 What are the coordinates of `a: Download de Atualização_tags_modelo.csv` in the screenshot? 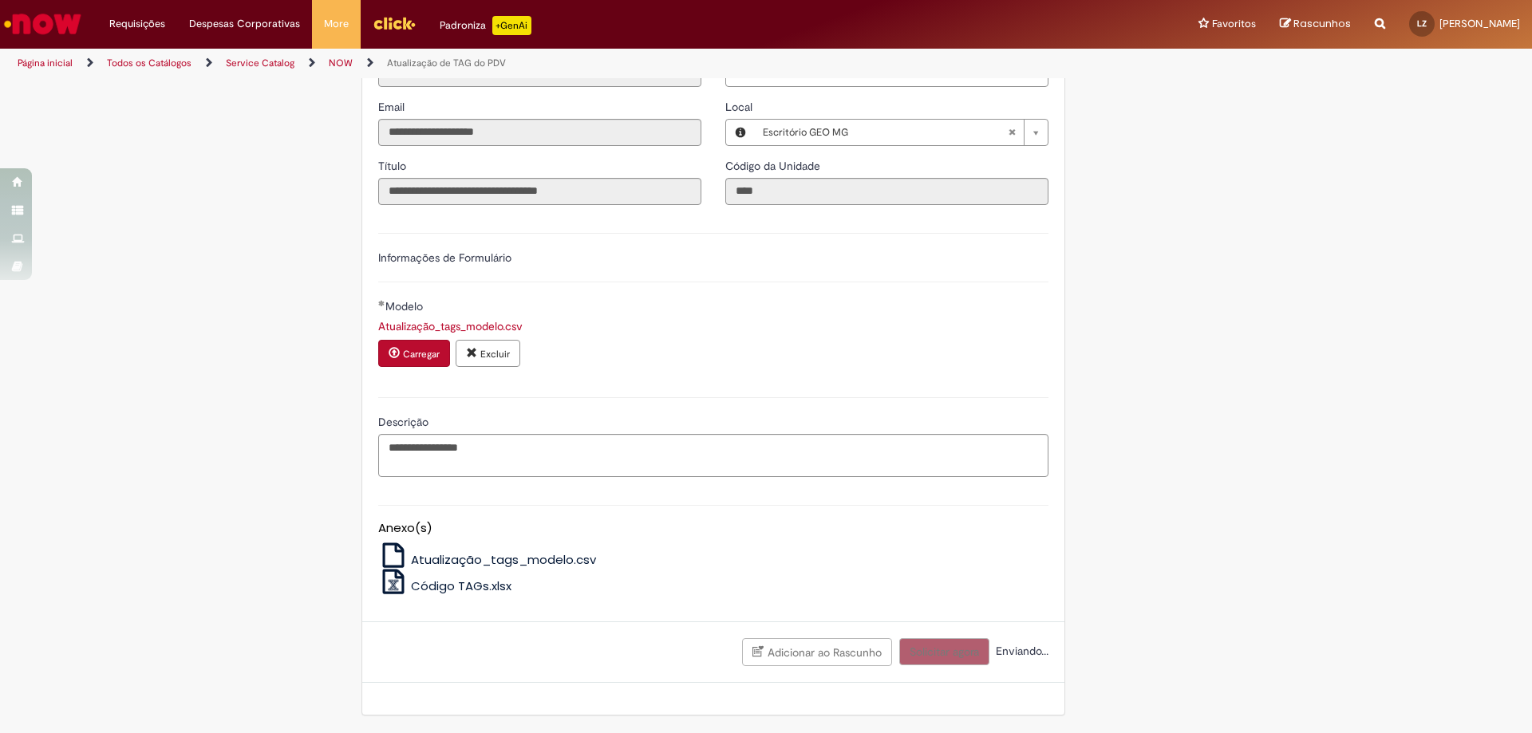 It's located at (450, 326).